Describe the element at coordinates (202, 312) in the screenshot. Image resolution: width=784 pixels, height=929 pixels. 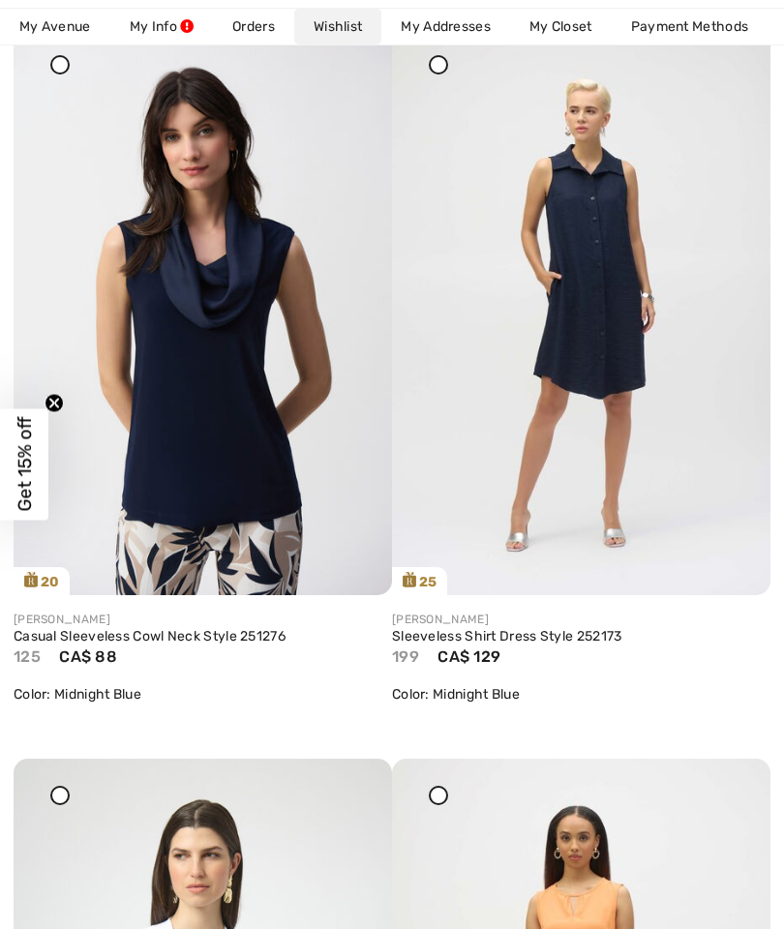
I see `a: 20` at that location.